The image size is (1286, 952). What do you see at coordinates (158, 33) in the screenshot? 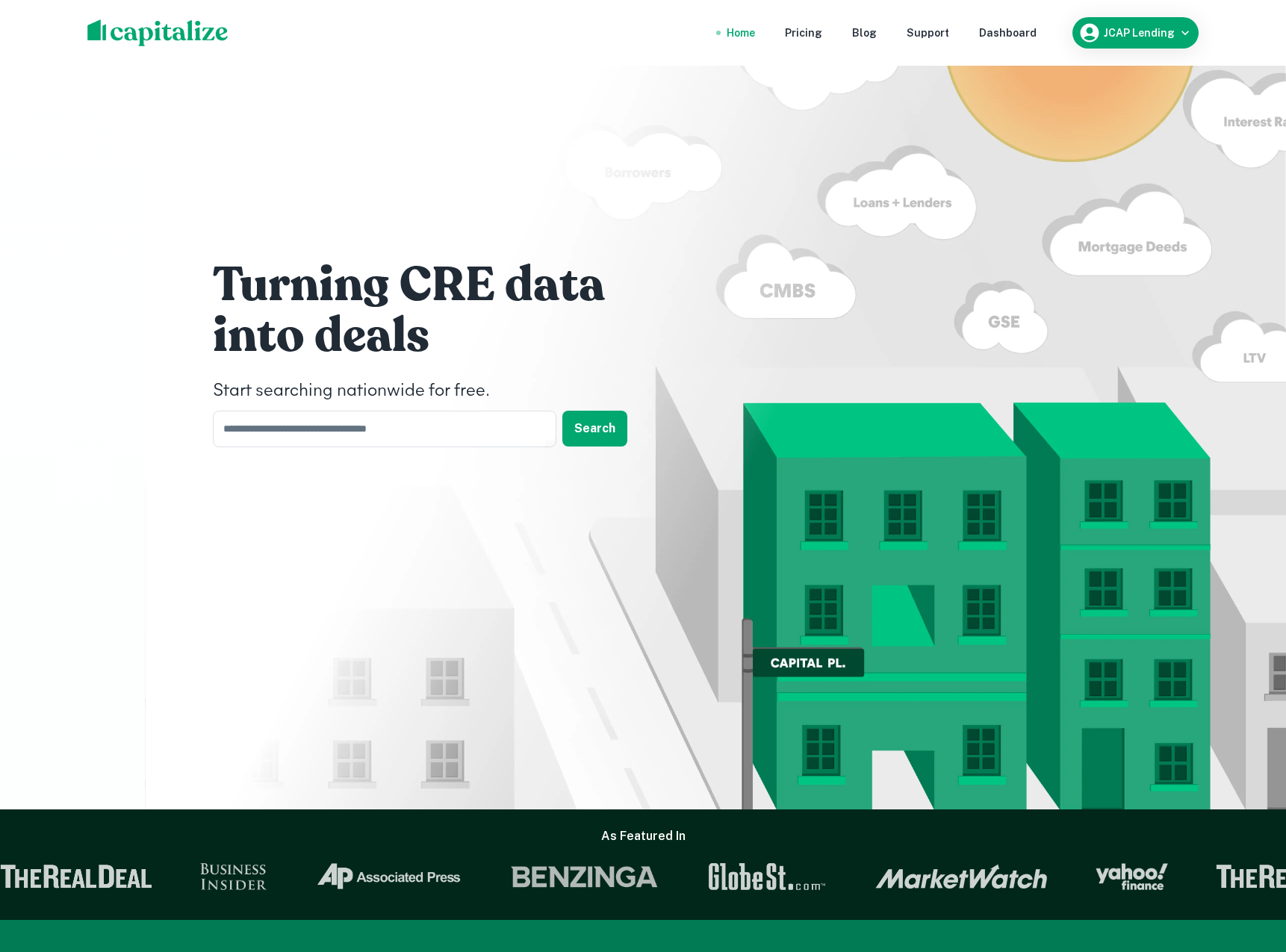
I see `img: capitalize-logo.png` at bounding box center [158, 33].